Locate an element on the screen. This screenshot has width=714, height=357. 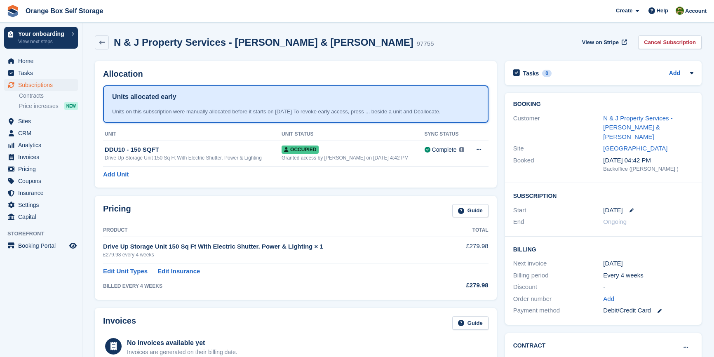
h2: Allocation is located at coordinates (295, 74).